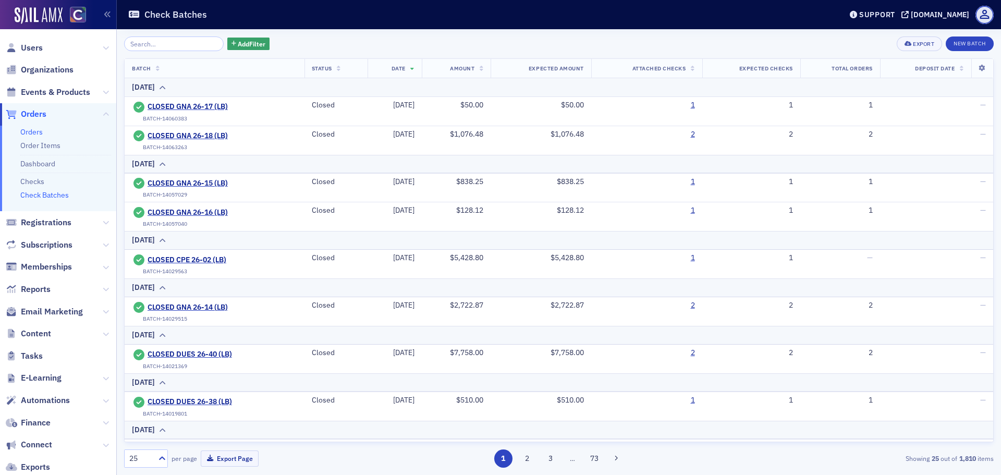 The height and width of the screenshot is (475, 1001). What do you see at coordinates (195, 354) in the screenshot?
I see `a: CLOSED DUES 26-40 (LB)` at bounding box center [195, 354].